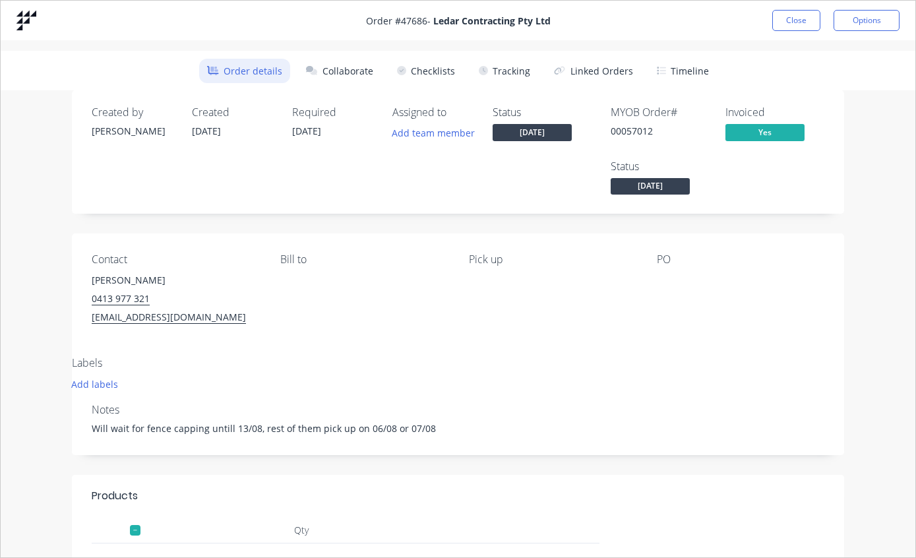 The height and width of the screenshot is (558, 916). I want to click on button: Timeline, so click(683, 71).